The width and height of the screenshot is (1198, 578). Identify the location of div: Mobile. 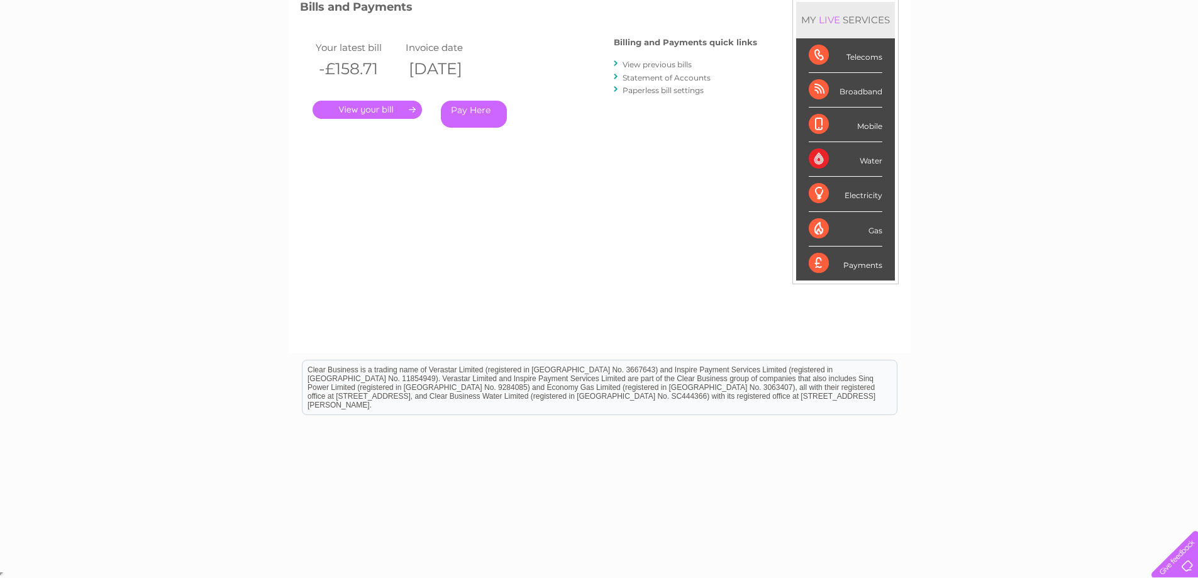
(845, 125).